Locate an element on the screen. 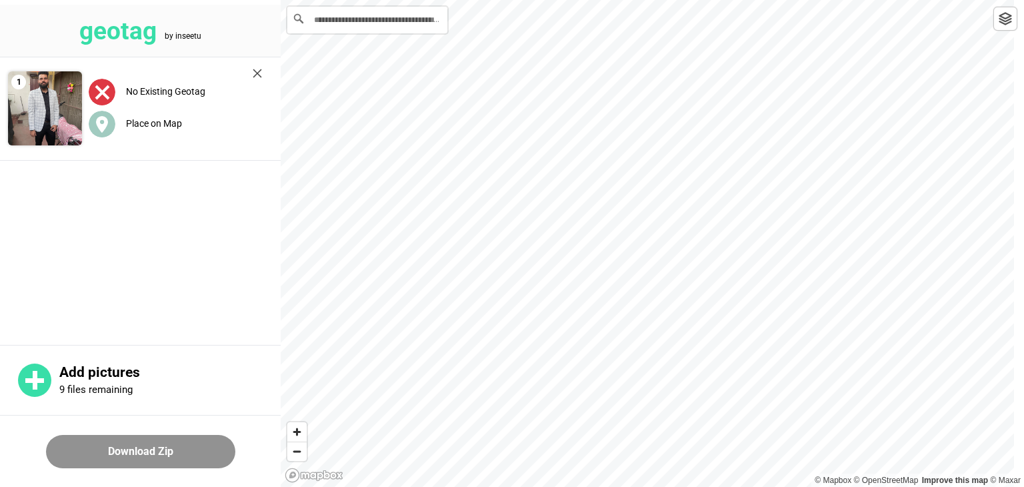 The image size is (1024, 487). img: uploadImagesAlt is located at coordinates (102, 92).